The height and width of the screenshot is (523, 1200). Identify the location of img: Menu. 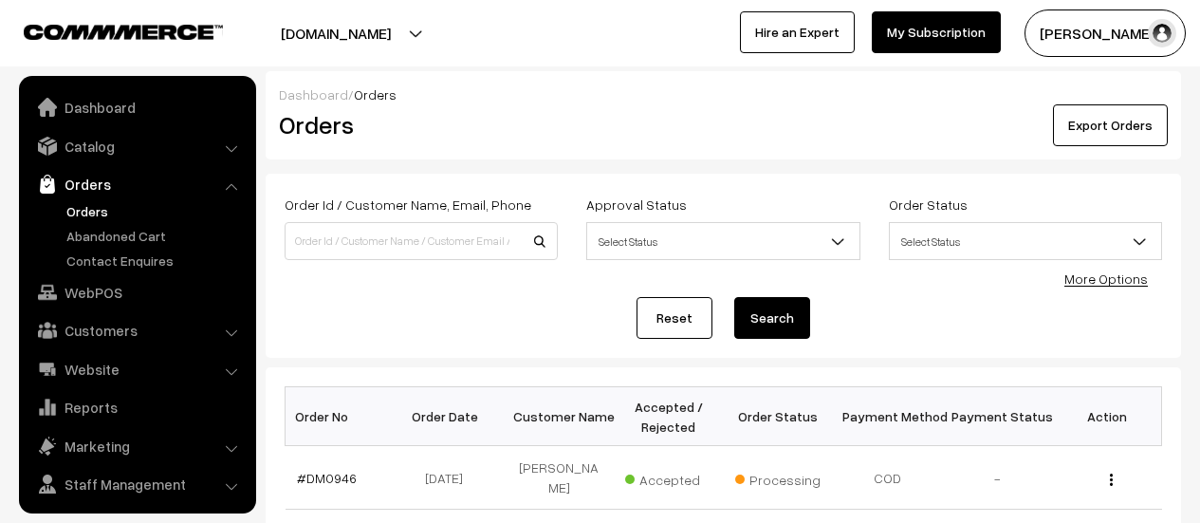
(1111, 479).